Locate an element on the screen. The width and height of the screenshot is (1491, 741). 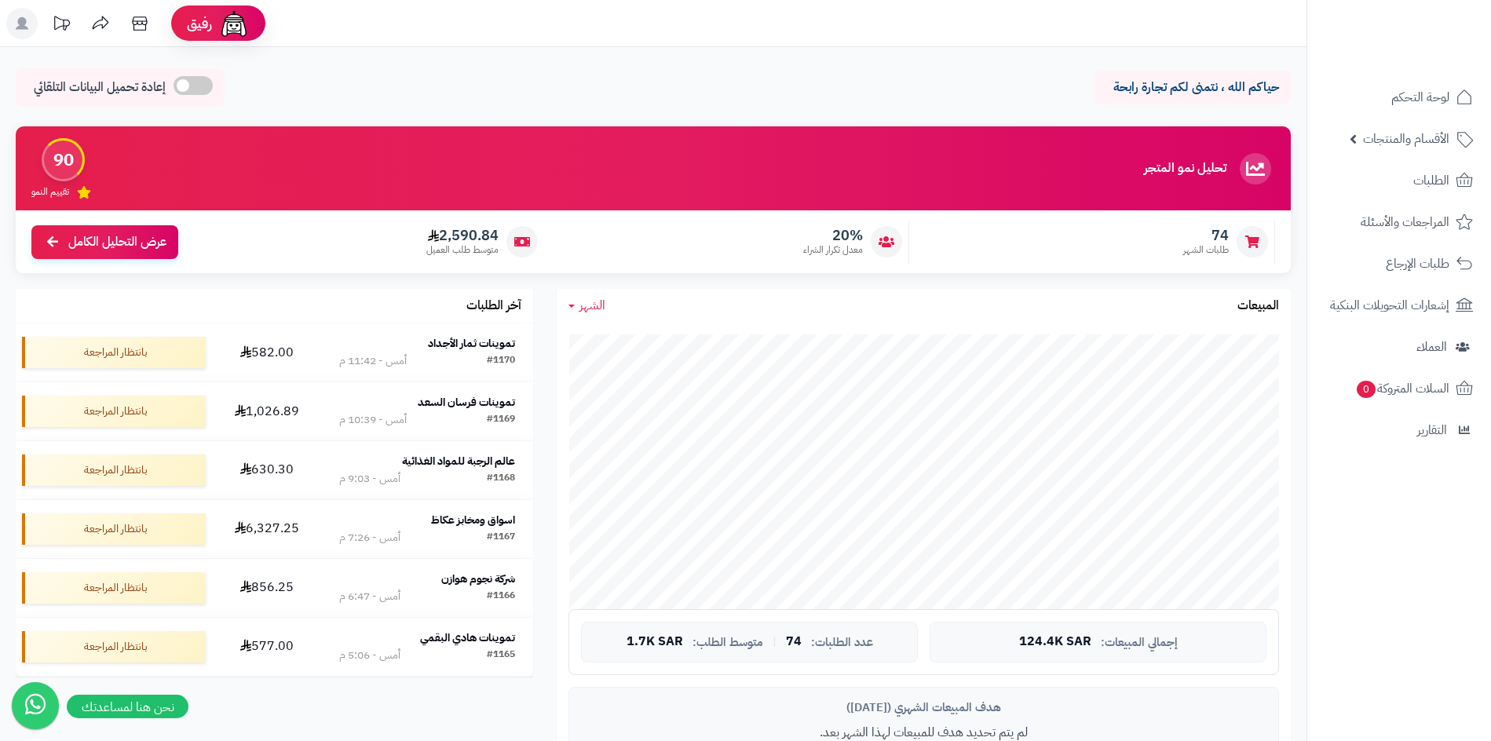
span: 1.7K SAR is located at coordinates (655, 642).